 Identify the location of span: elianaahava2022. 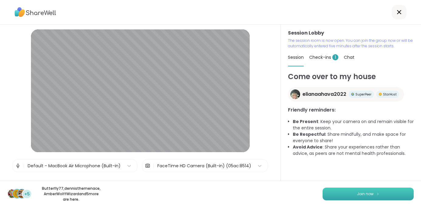
(324, 94).